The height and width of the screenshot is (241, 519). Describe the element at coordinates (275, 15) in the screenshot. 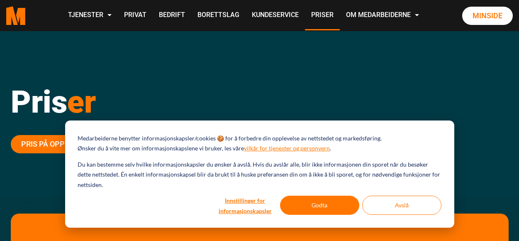

I see `a: Kundeservice` at that location.